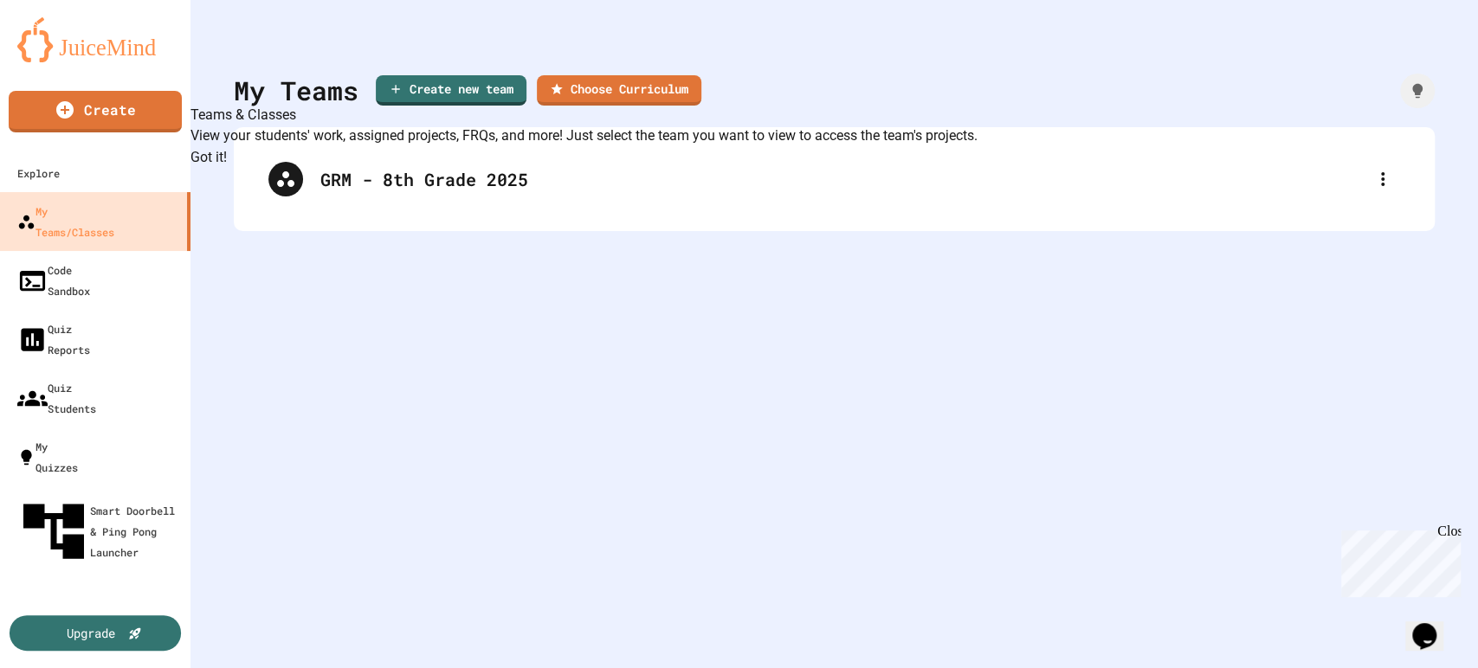 The width and height of the screenshot is (1478, 668). I want to click on div: Quiz Reports, so click(54, 339).